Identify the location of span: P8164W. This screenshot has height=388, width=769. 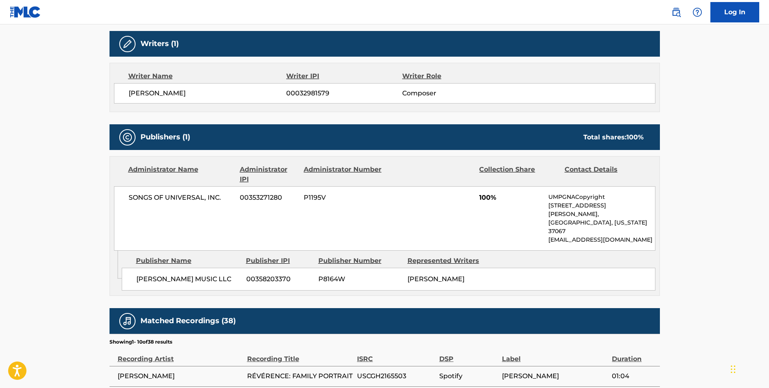
(360, 279).